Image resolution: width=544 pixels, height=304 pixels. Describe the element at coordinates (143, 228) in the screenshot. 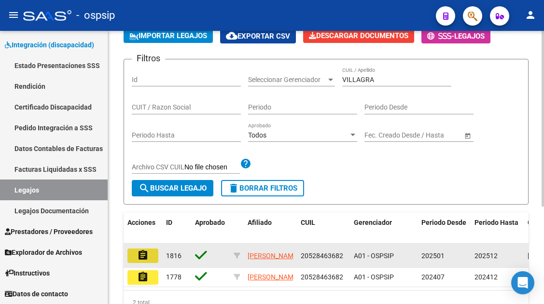

I see `datatable-header-cell: Acciones` at that location.